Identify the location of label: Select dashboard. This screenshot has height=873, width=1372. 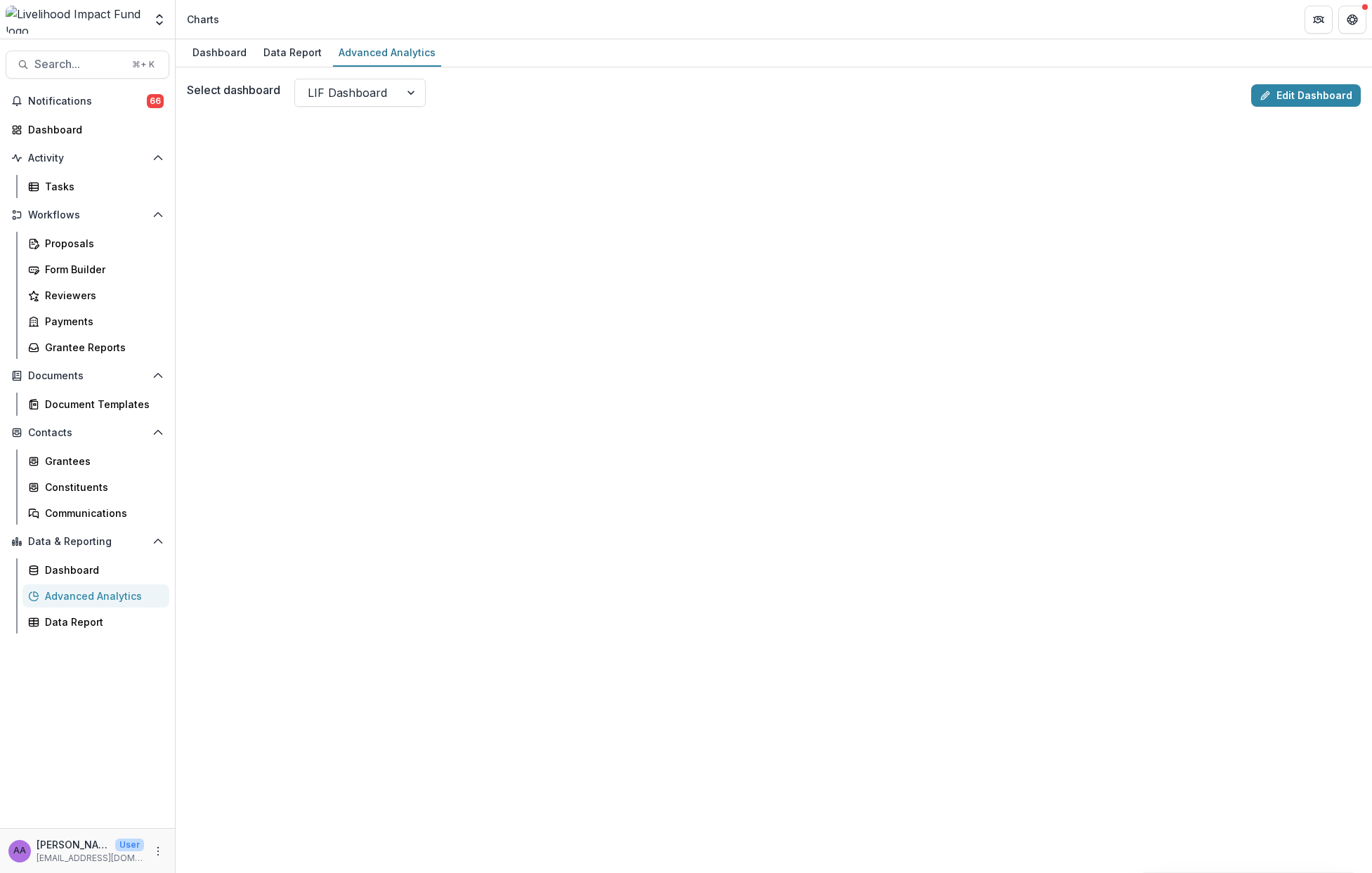
(233, 90).